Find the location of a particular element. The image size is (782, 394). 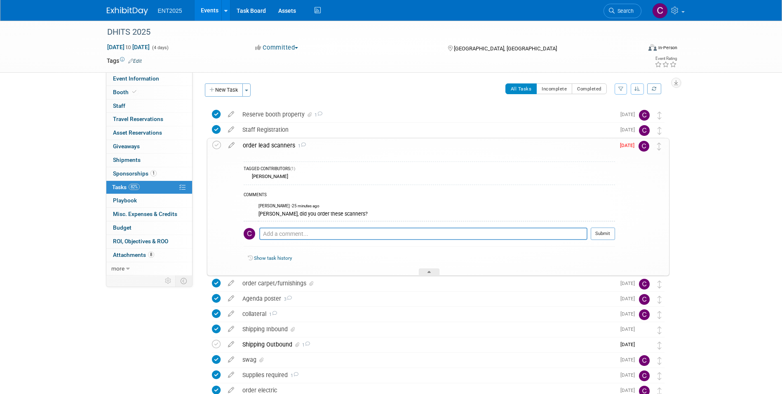

td: Toggle Event Tabs is located at coordinates (184, 280).